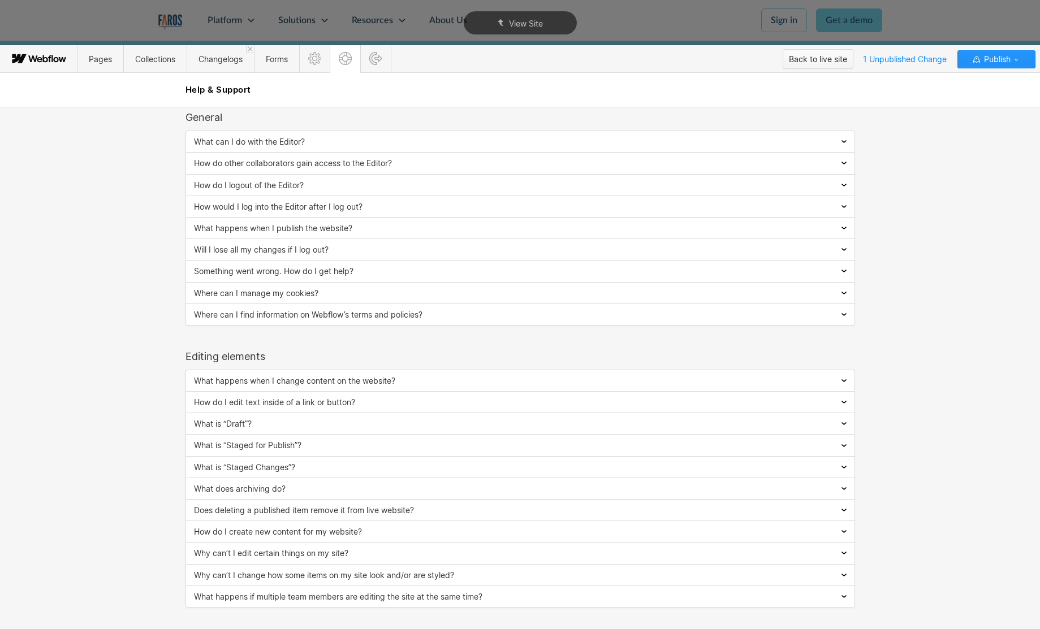 The height and width of the screenshot is (629, 1040). Describe the element at coordinates (249, 141) in the screenshot. I see `span: What can I do with the Editor?` at that location.